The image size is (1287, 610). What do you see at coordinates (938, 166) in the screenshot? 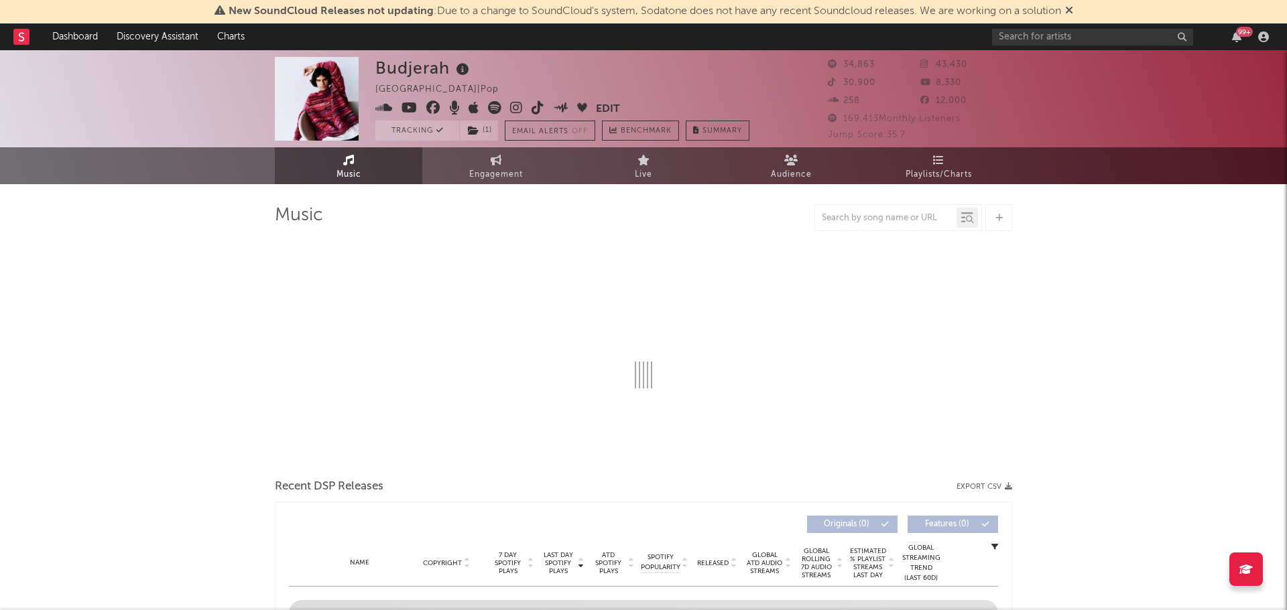
I see `a: Playlists/Charts` at bounding box center [938, 166].